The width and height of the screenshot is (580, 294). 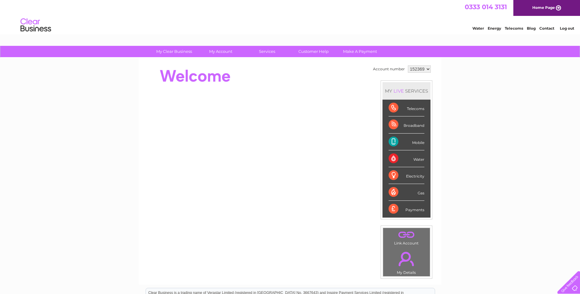 I want to click on a: Log out, so click(x=567, y=28).